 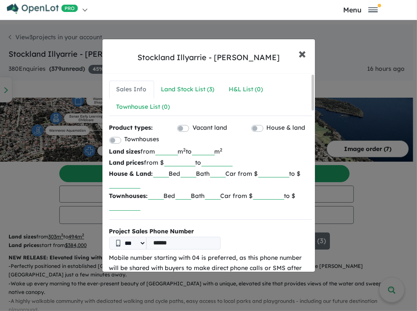 I want to click on div: H&L List ( 0 ), so click(x=246, y=90).